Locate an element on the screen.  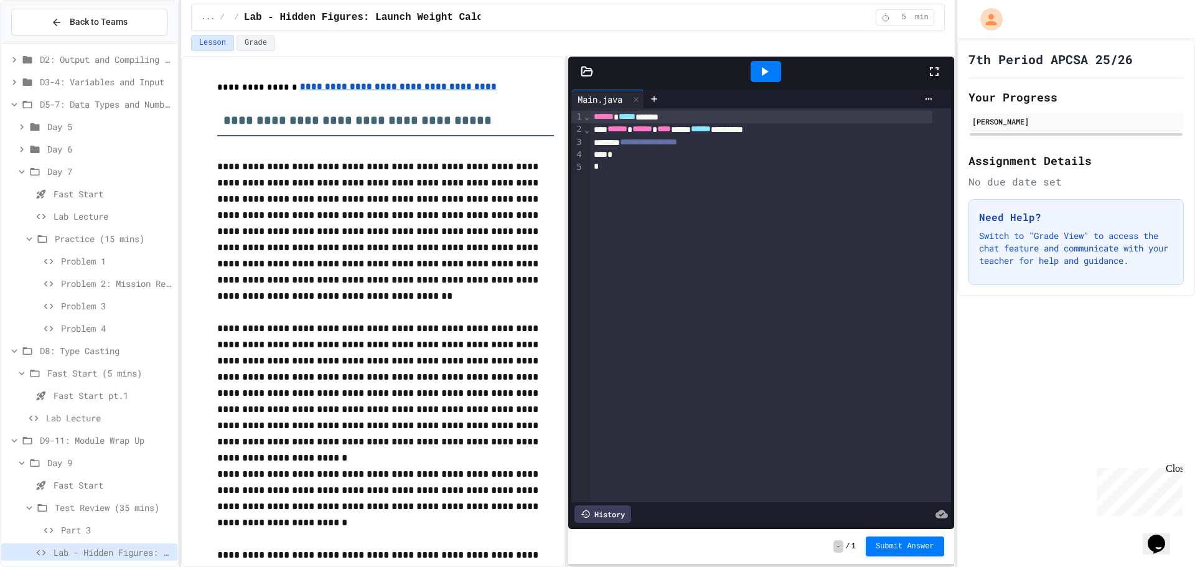
button: Submit Answer is located at coordinates (905, 547).